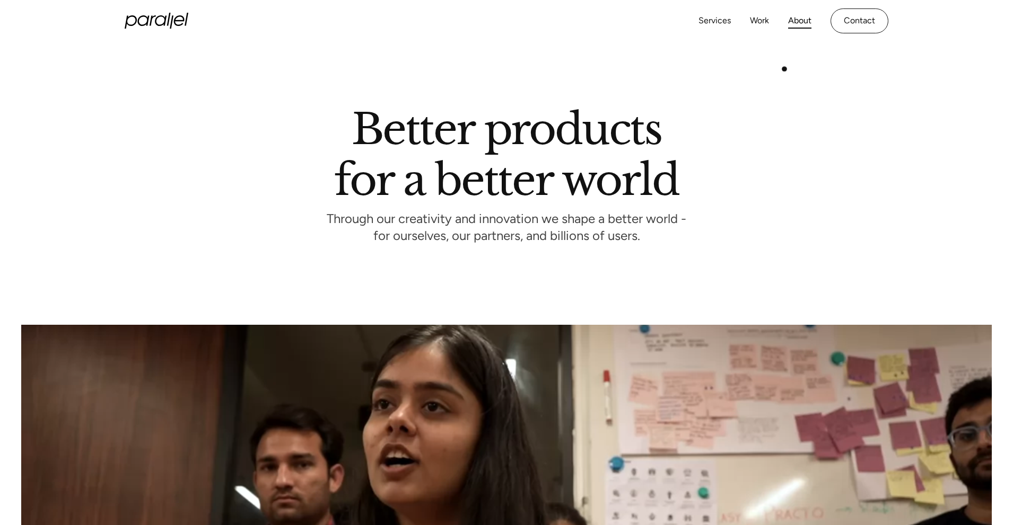 This screenshot has height=525, width=1013. Describe the element at coordinates (156, 21) in the screenshot. I see `a: home` at that location.